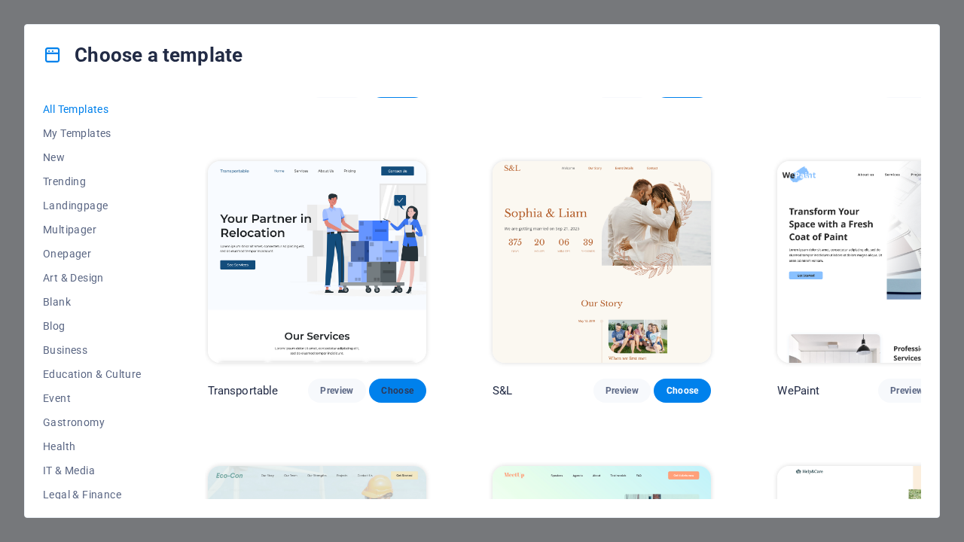 The height and width of the screenshot is (542, 964). I want to click on span: Art & Design, so click(92, 278).